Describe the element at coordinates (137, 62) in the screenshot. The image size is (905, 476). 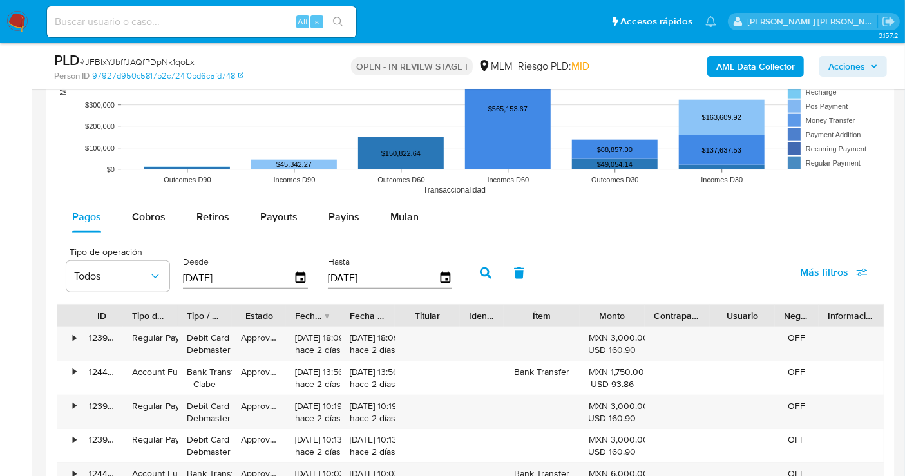
I see `span: # JFBIxYJbffJAQfPDpNk1qoLx` at that location.